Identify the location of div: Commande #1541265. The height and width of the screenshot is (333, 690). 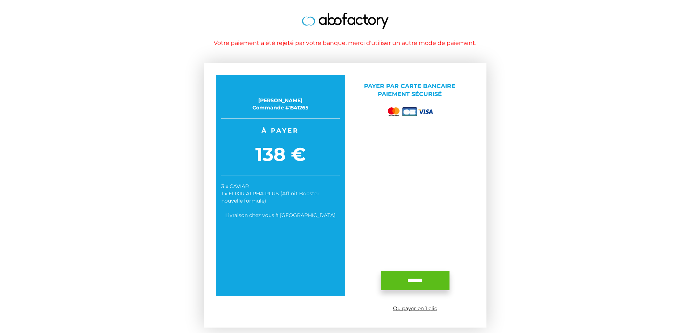
(280, 108).